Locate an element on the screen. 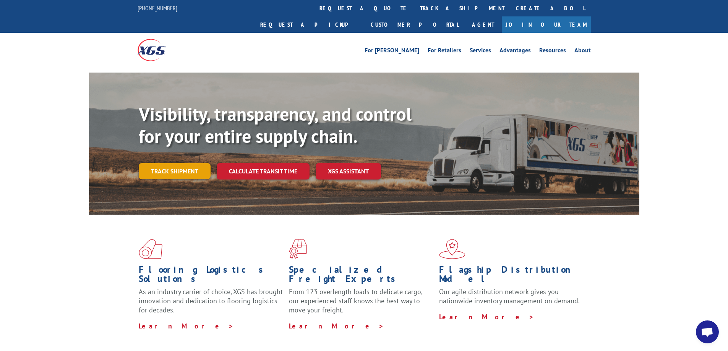  b: Visibility, transparency, and control for your entire supply chain. is located at coordinates (275, 125).